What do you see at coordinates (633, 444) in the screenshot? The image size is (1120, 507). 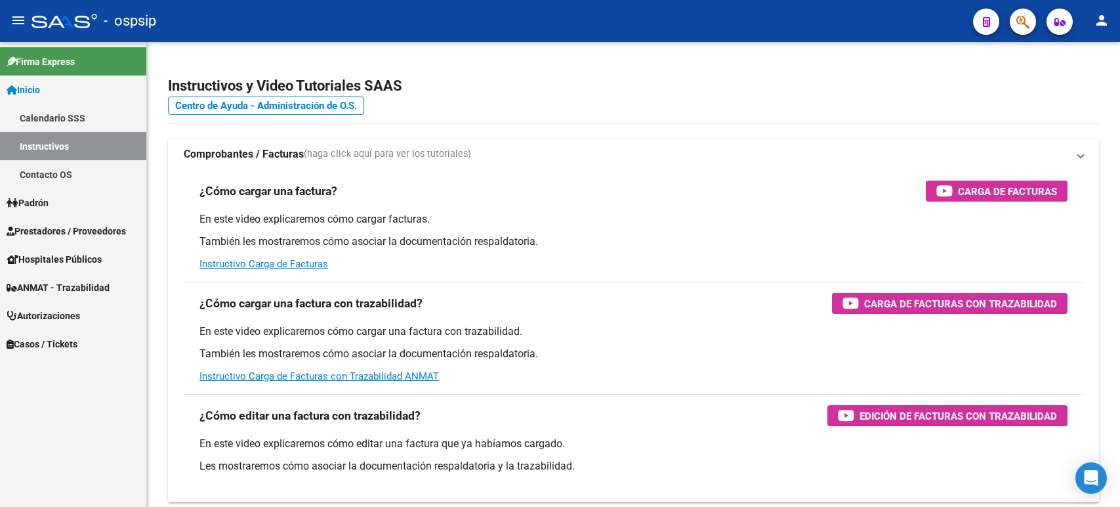 I see `p: En este video explicaremos cómo editar una factura que ya habíamos cargado.` at bounding box center [633, 444].